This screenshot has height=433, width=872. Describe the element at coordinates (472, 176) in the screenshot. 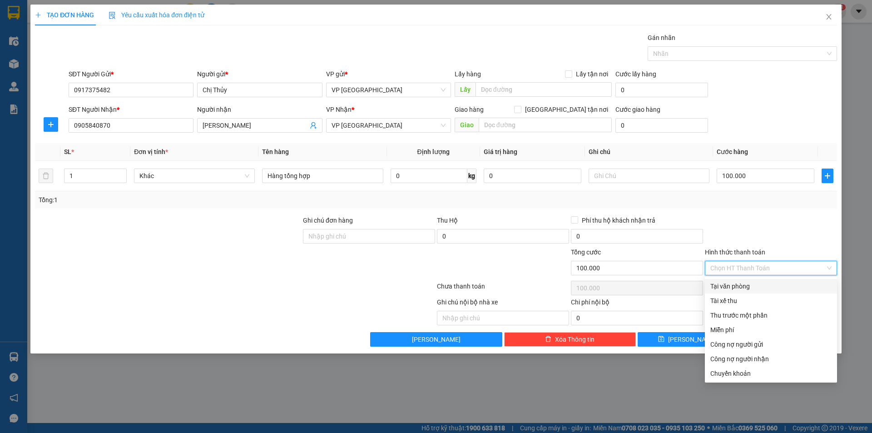

I see `span: kg` at that location.